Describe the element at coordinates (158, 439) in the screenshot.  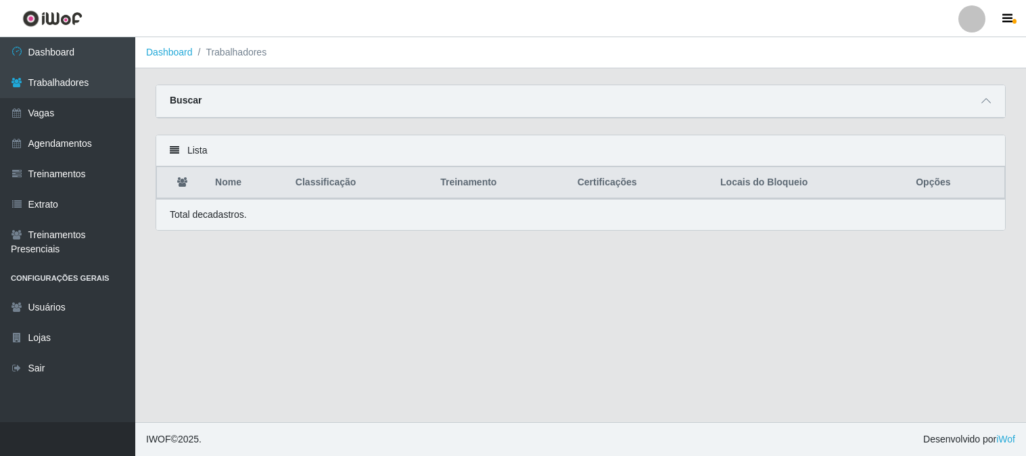
I see `span: IWOF` at that location.